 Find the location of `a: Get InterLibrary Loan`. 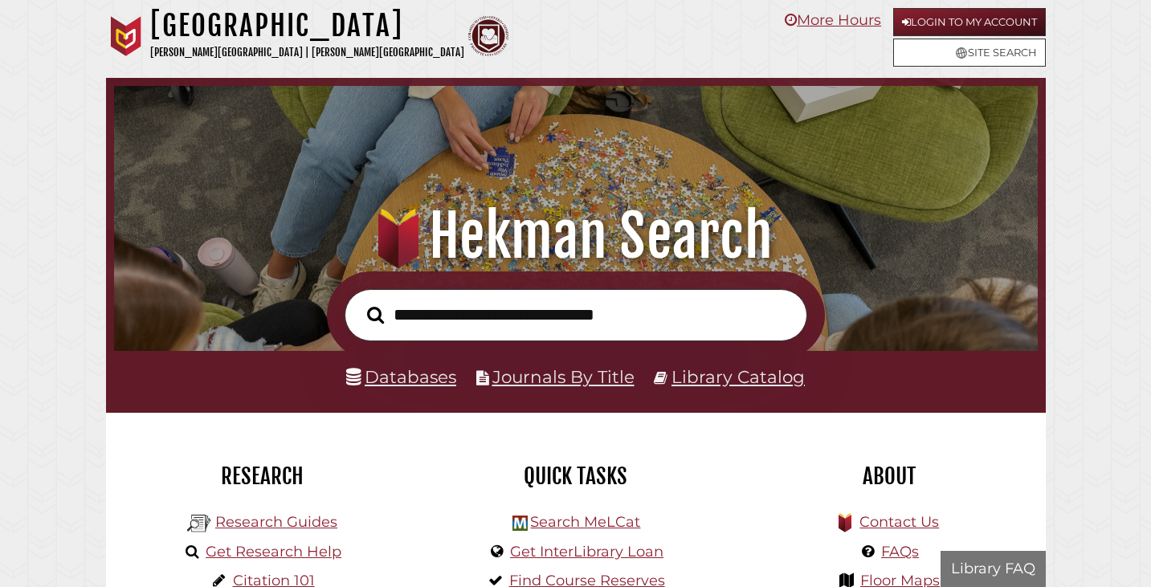

a: Get InterLibrary Loan is located at coordinates (586, 552).